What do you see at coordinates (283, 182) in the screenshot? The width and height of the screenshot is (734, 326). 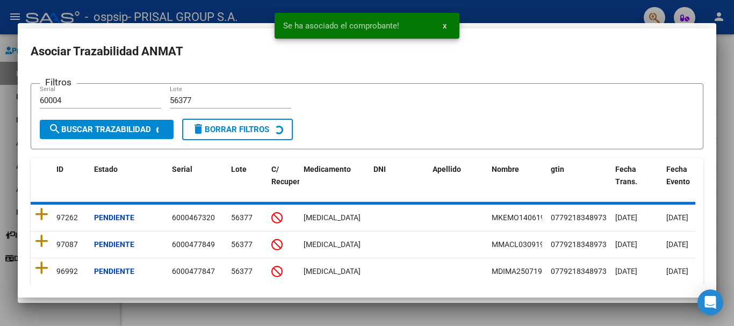 I see `datatable-header-cell: C/ Recupero` at bounding box center [283, 182].